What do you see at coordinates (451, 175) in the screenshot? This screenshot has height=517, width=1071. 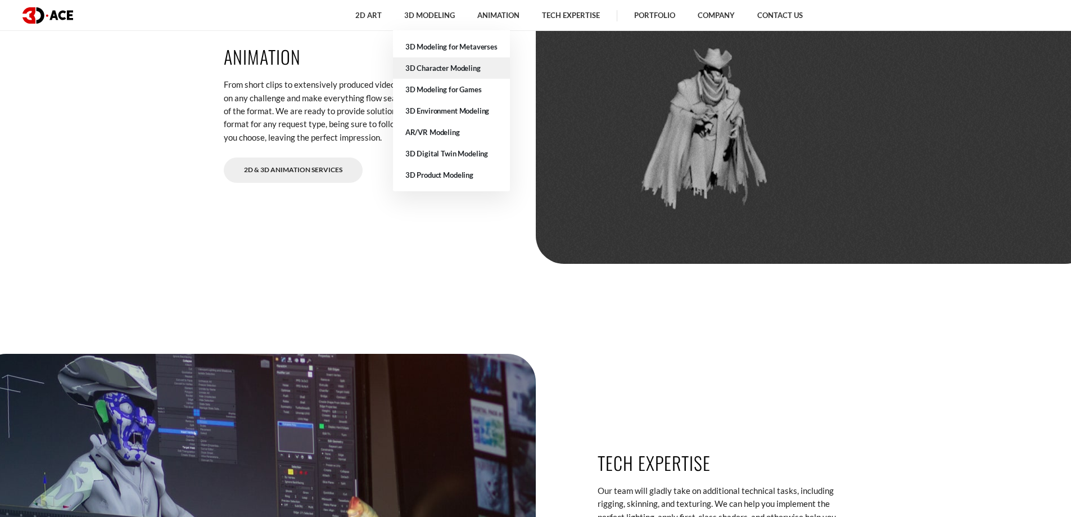 I see `a: 3D Product Modeling` at bounding box center [451, 175].